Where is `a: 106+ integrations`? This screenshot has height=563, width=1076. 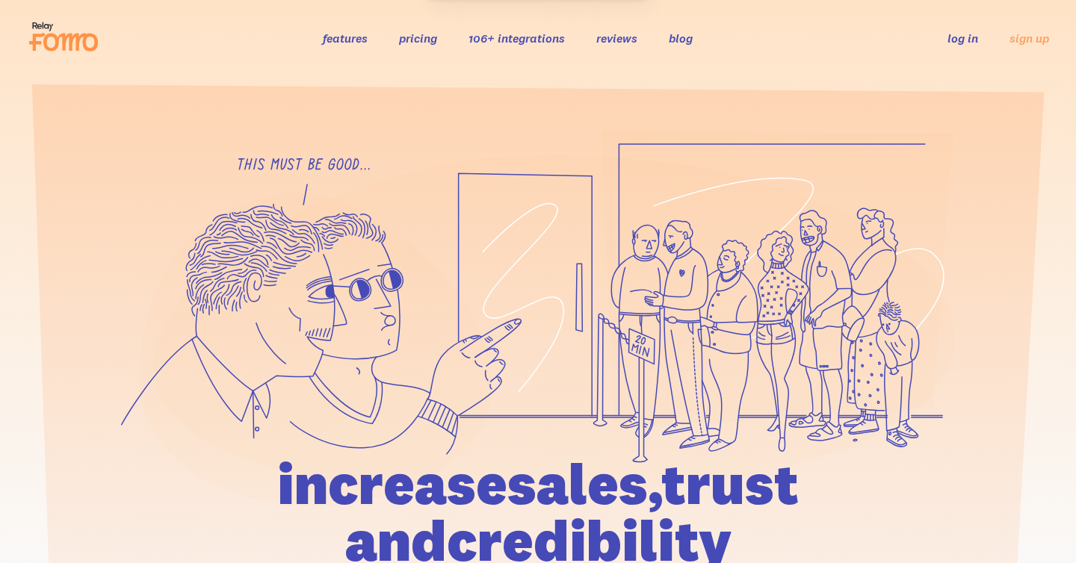 a: 106+ integrations is located at coordinates (516, 38).